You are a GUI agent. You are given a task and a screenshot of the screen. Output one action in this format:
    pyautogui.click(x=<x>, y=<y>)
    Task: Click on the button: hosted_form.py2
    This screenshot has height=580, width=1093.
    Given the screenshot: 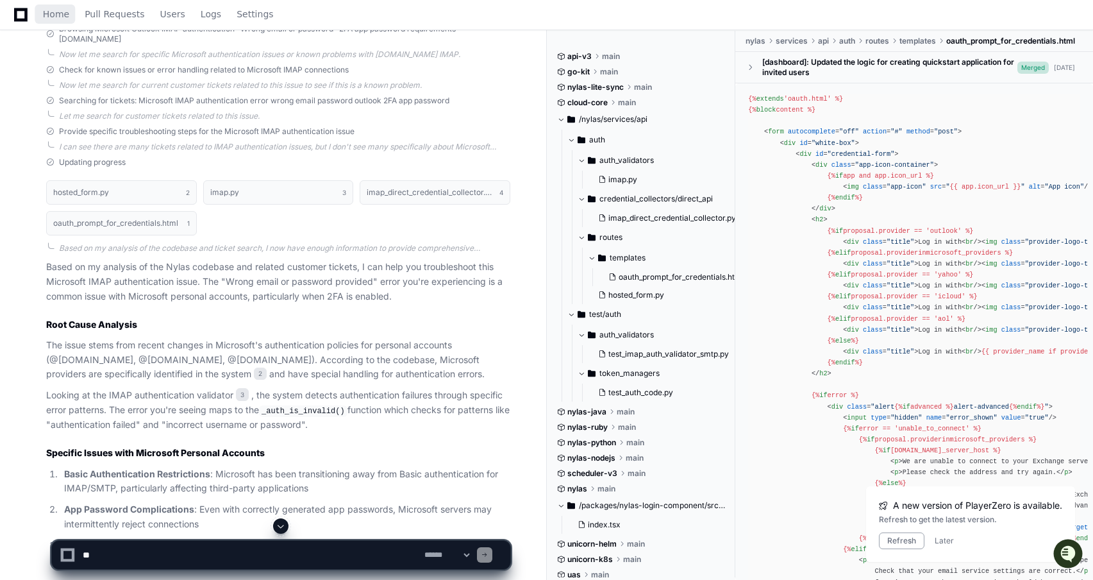 What is the action you would take?
    pyautogui.click(x=121, y=192)
    